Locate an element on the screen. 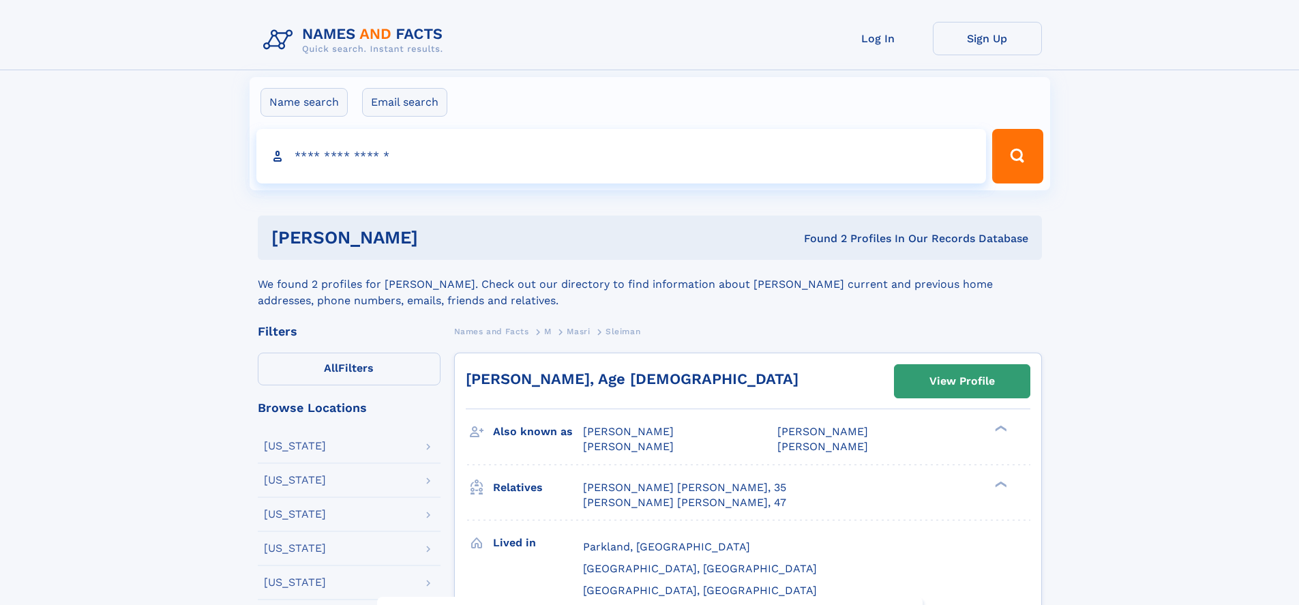 The height and width of the screenshot is (605, 1299). label: Name search is located at coordinates (304, 102).